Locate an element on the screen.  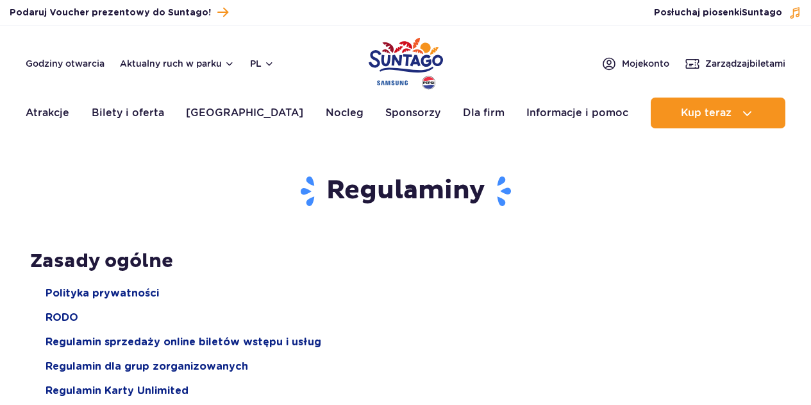
span: Regulamin sprzedaży online biletów wstępu i usług is located at coordinates (183, 342).